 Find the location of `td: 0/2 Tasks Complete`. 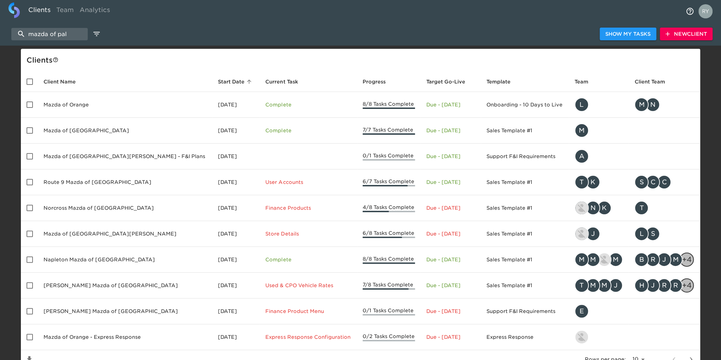

td: 0/2 Tasks Complete is located at coordinates (389, 337).